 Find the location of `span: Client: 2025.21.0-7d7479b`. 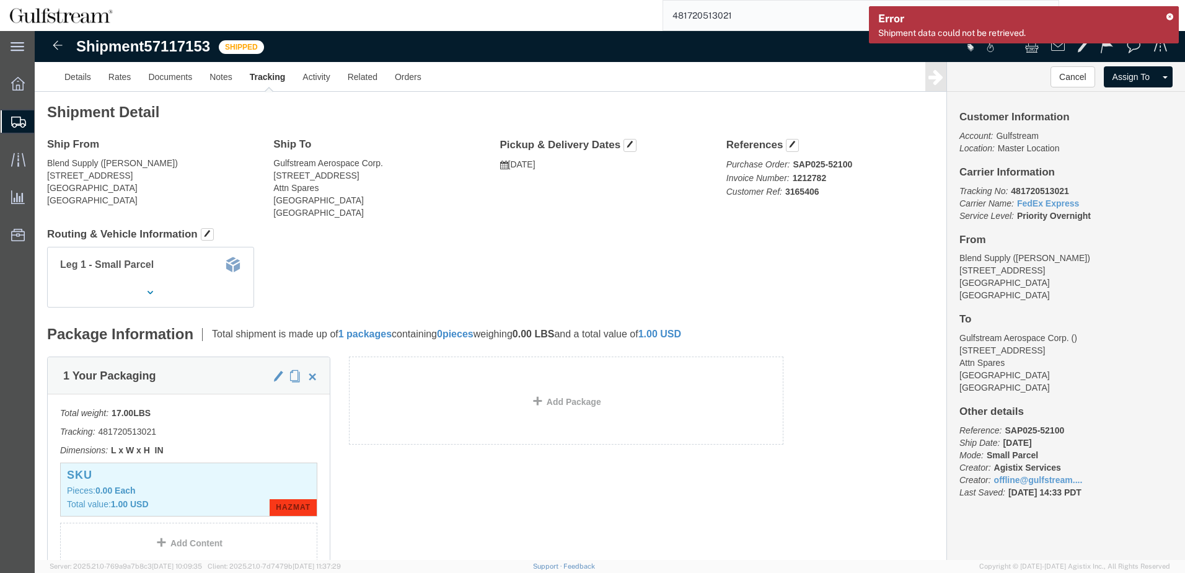

span: Client: 2025.21.0-7d7479b is located at coordinates (274, 566).